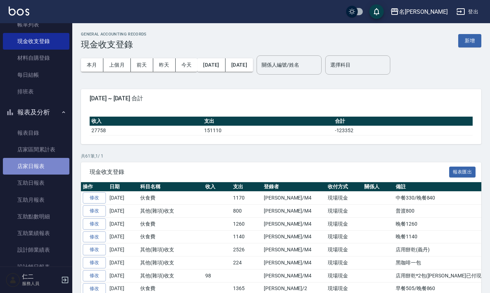  I want to click on a: 新增, so click(470, 40).